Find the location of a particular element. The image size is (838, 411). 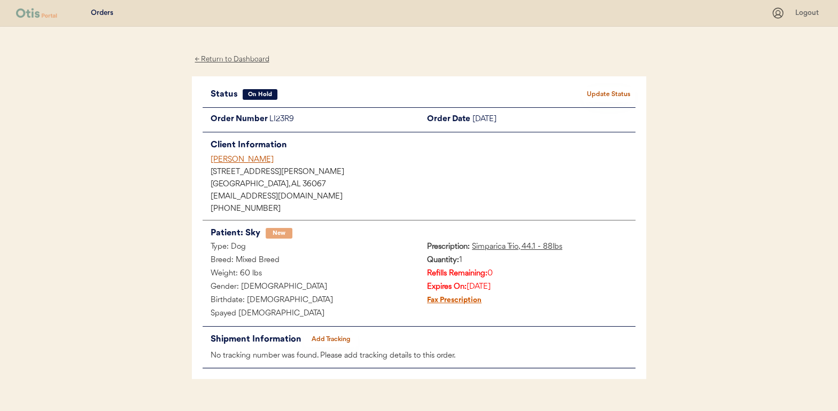

div: Weight: 60 lbs is located at coordinates (310, 274).